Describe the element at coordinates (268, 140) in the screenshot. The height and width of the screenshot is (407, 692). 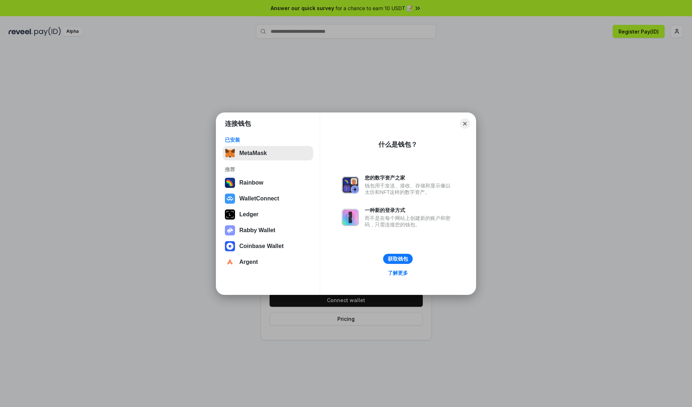
I see `div: 已安装` at that location.